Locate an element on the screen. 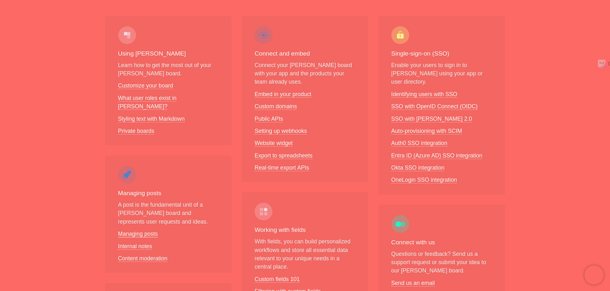  a: Customize your board is located at coordinates (146, 86).